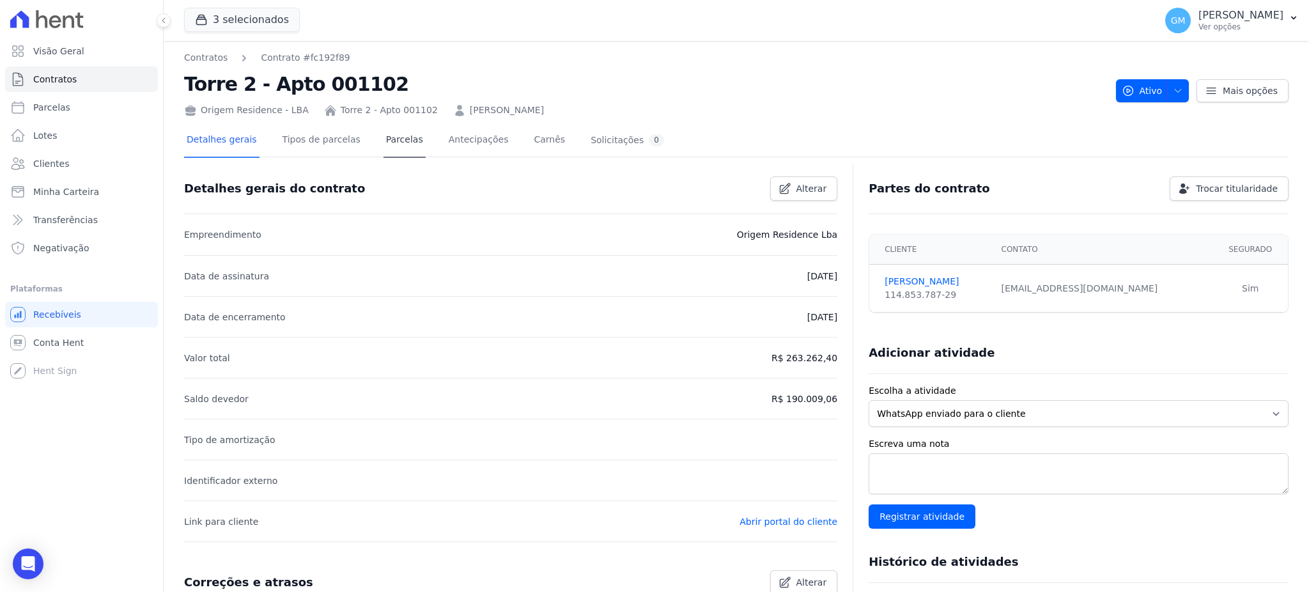  I want to click on a: Torre 2 - Apto 001102, so click(389, 110).